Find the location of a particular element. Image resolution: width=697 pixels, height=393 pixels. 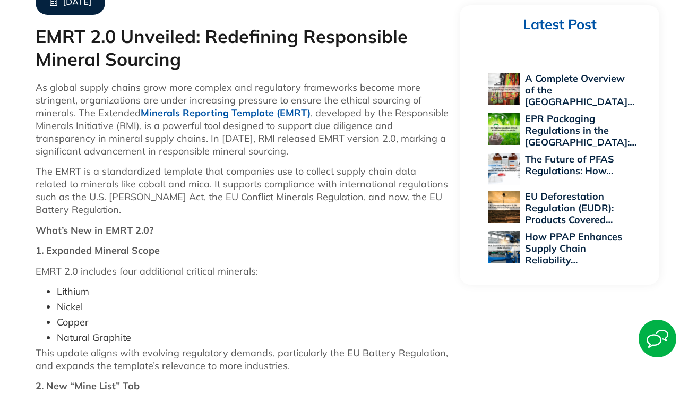

li: Lithium is located at coordinates (253, 292).